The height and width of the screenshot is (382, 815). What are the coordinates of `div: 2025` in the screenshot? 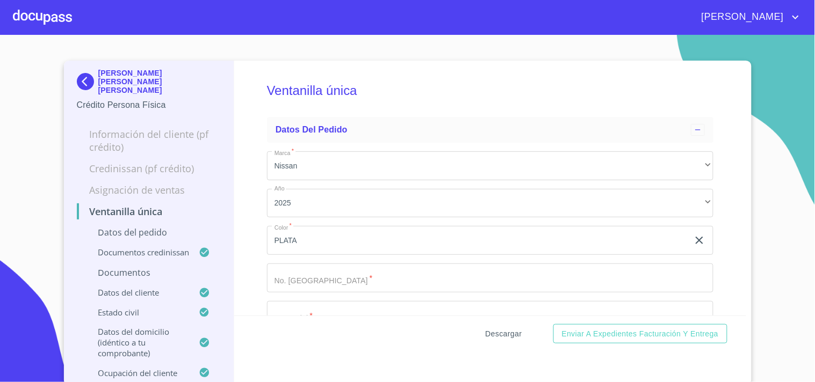 It's located at (490, 204).